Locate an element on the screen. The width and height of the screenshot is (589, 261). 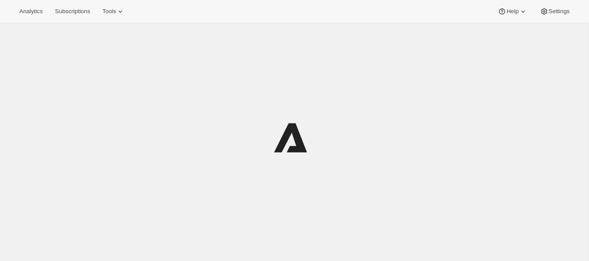
button: Subscriptions is located at coordinates (72, 11).